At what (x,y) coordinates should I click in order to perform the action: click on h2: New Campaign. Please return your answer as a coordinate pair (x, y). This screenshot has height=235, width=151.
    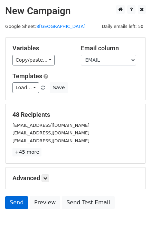
    Looking at the image, I should click on (75, 11).